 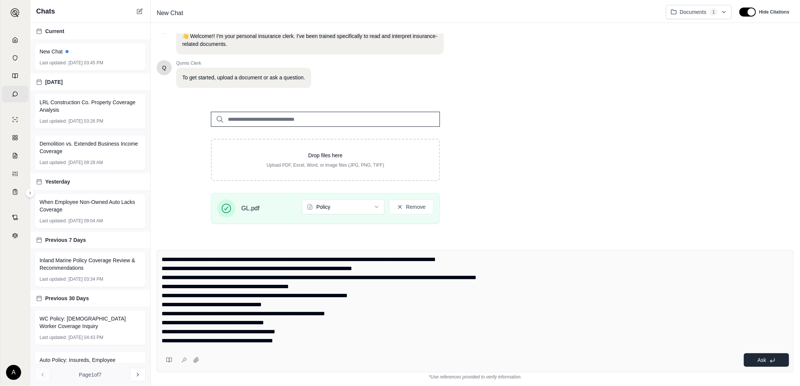 What do you see at coordinates (761, 360) in the screenshot?
I see `span: Ask` at bounding box center [761, 360].